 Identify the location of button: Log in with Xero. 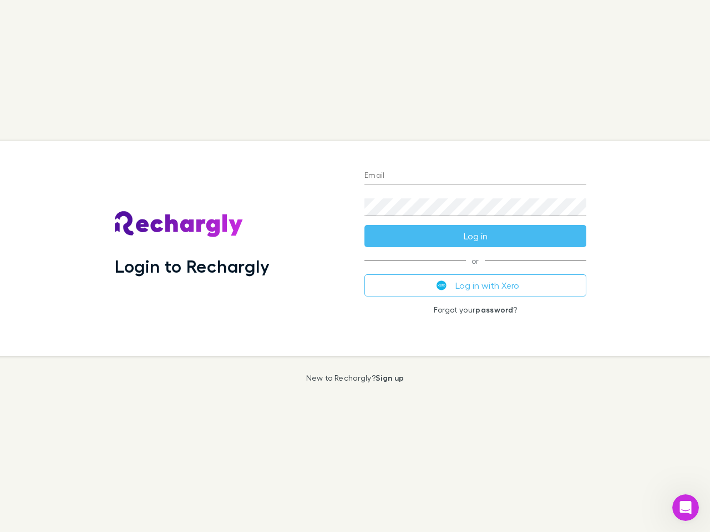
(475, 285).